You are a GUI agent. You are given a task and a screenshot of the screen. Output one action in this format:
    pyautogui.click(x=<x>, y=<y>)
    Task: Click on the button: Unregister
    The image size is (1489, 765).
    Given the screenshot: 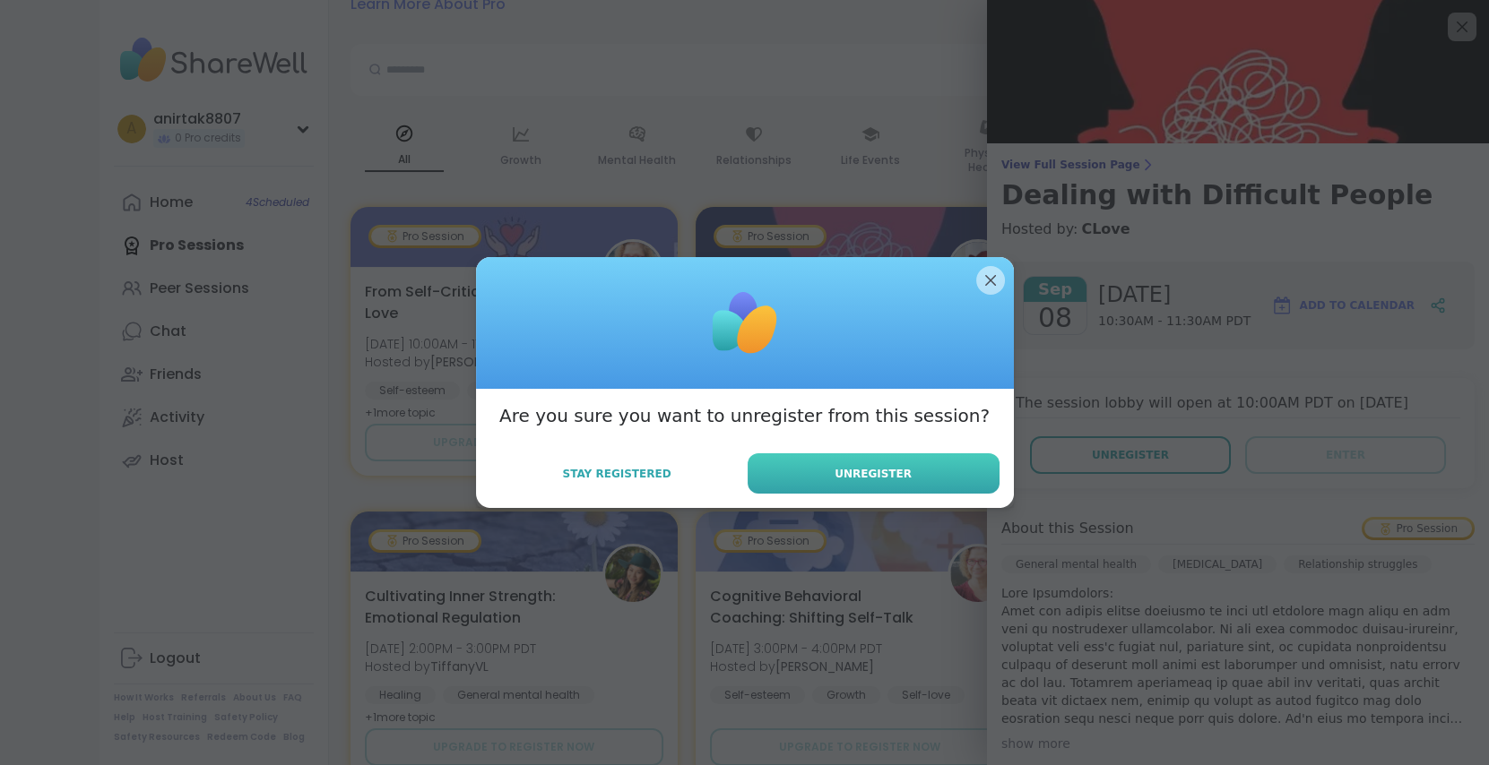 What is the action you would take?
    pyautogui.click(x=873, y=473)
    